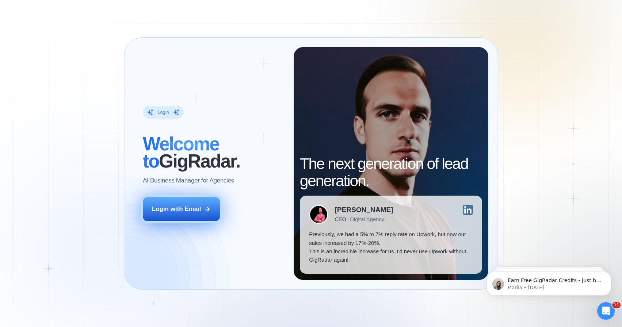 The height and width of the screenshot is (327, 622). What do you see at coordinates (79, 24) in the screenshot?
I see `p: Earn Free GigRadar Credits - Just by Sharing Your Story! 💬 Want more credits for sending proposal...` at bounding box center [79, 24].